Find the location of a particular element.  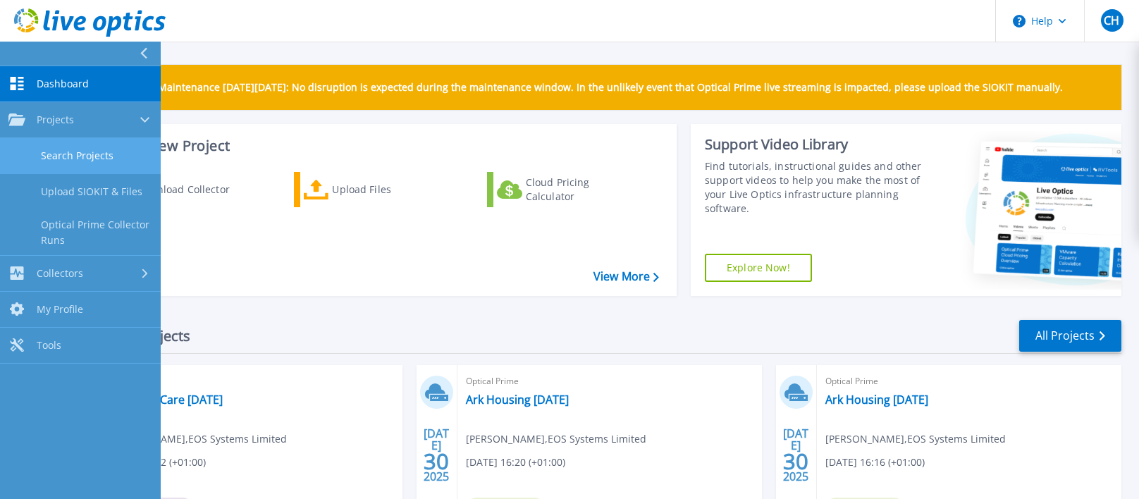

div: Cloud Pricing Calculator is located at coordinates (582, 190).